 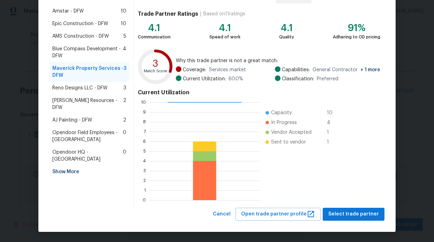 I want to click on div: Quality, so click(x=286, y=37).